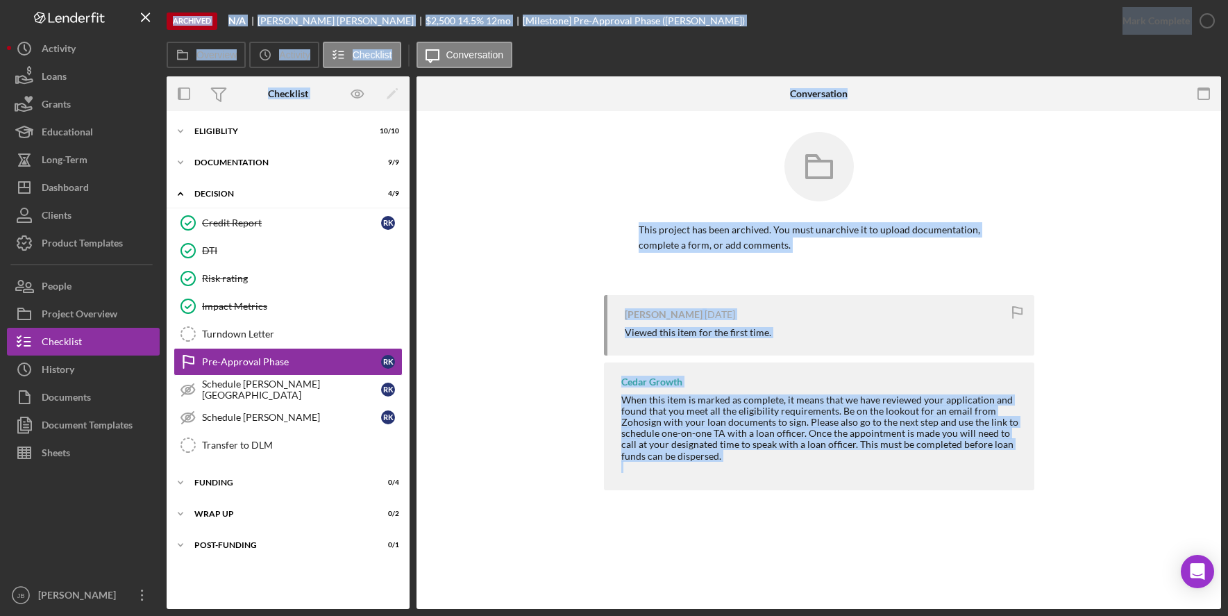 Image resolution: width=1228 pixels, height=616 pixels. What do you see at coordinates (362, 55) in the screenshot?
I see `button: Checklist` at bounding box center [362, 55].